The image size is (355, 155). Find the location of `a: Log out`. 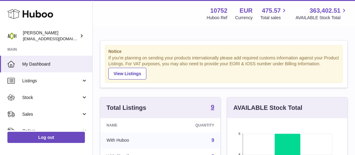

a: Log out is located at coordinates (46, 137).